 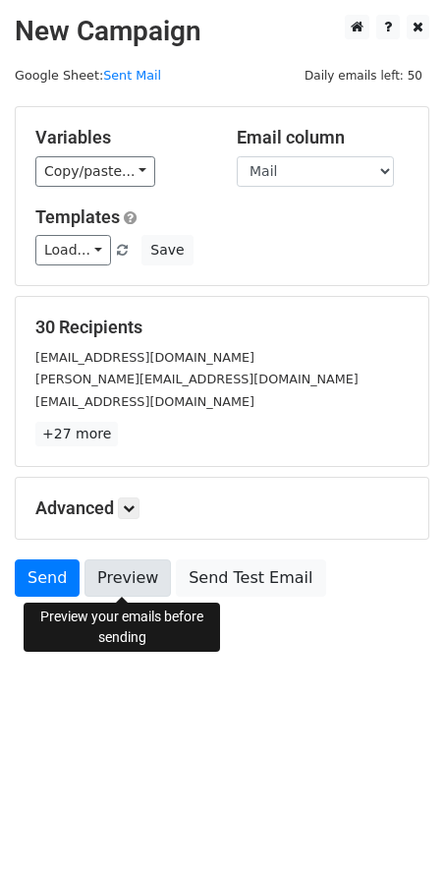 I want to click on h5: Email column, so click(x=322, y=138).